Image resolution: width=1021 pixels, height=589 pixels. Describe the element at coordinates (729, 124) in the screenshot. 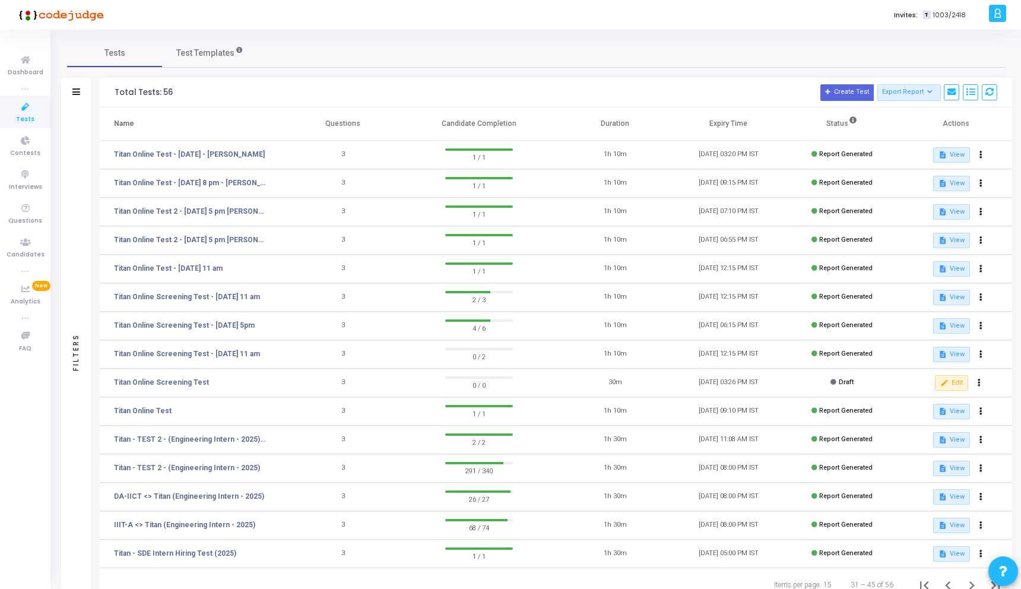

I see `th: Expiry Time` at that location.